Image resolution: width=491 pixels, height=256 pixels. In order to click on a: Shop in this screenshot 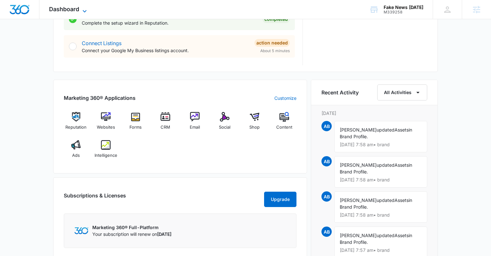, I will do `click(254, 124)`.